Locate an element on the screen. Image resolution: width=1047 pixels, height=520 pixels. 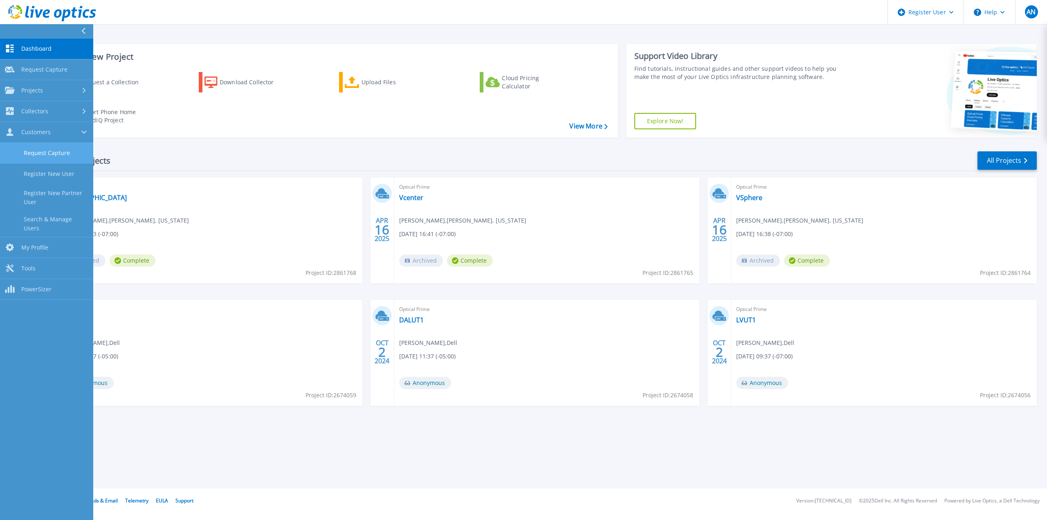
a: Vcenter is located at coordinates (411, 197).